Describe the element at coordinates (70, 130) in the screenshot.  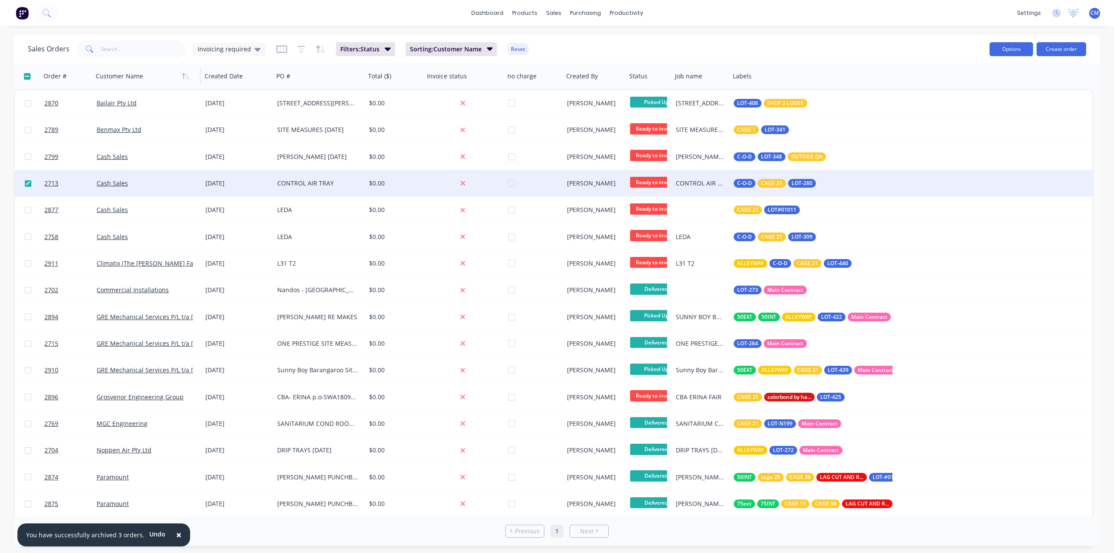
I see `a: 2789` at that location.